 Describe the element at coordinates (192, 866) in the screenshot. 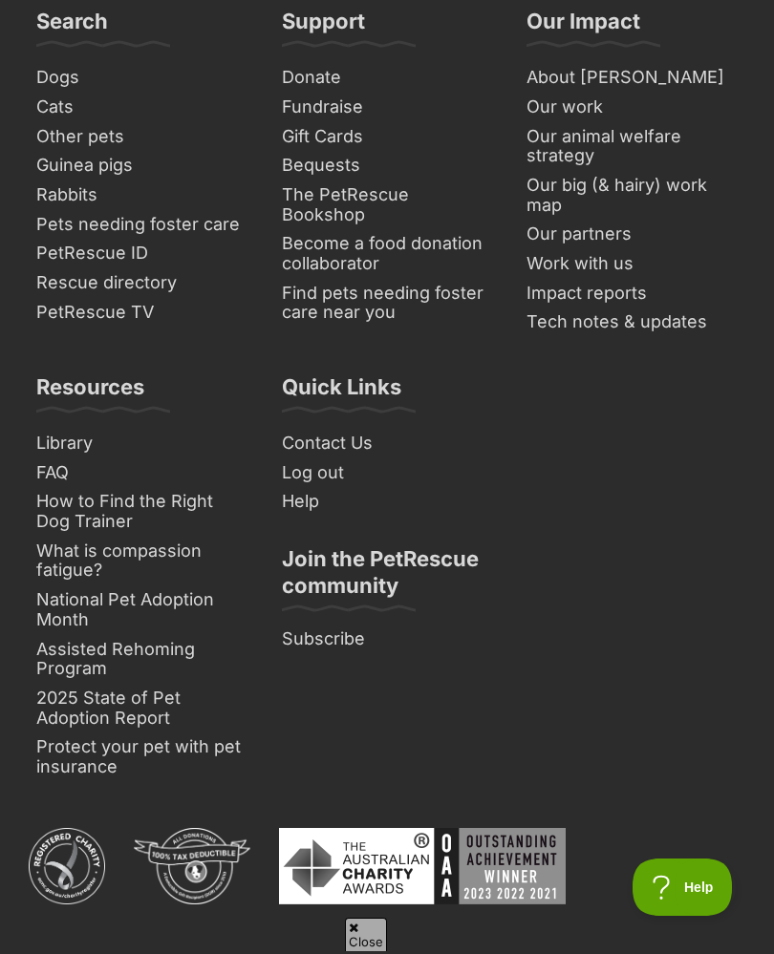

I see `img: DGR` at that location.